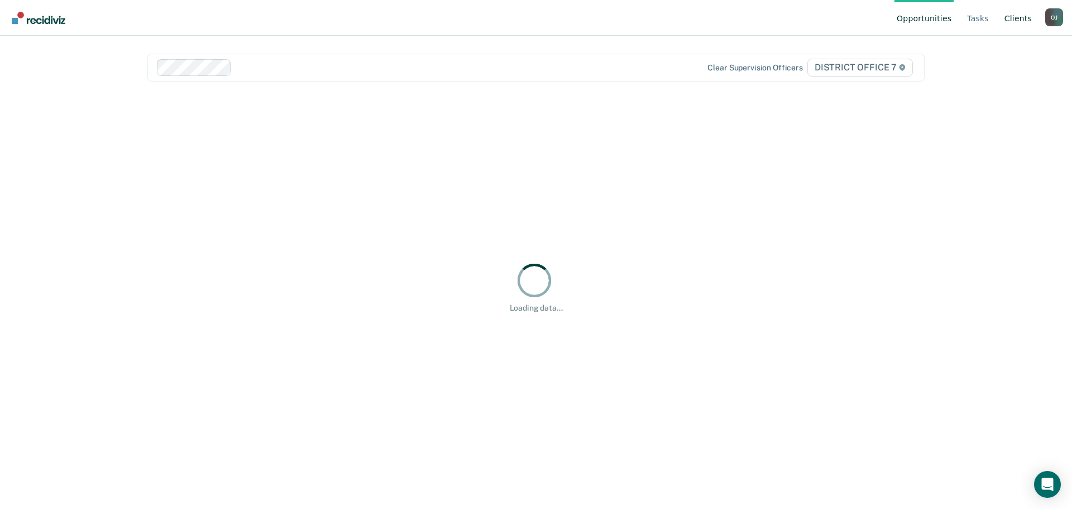 The image size is (1072, 509). What do you see at coordinates (860, 68) in the screenshot?
I see `span: DISTRICT OFFICE 7` at bounding box center [860, 68].